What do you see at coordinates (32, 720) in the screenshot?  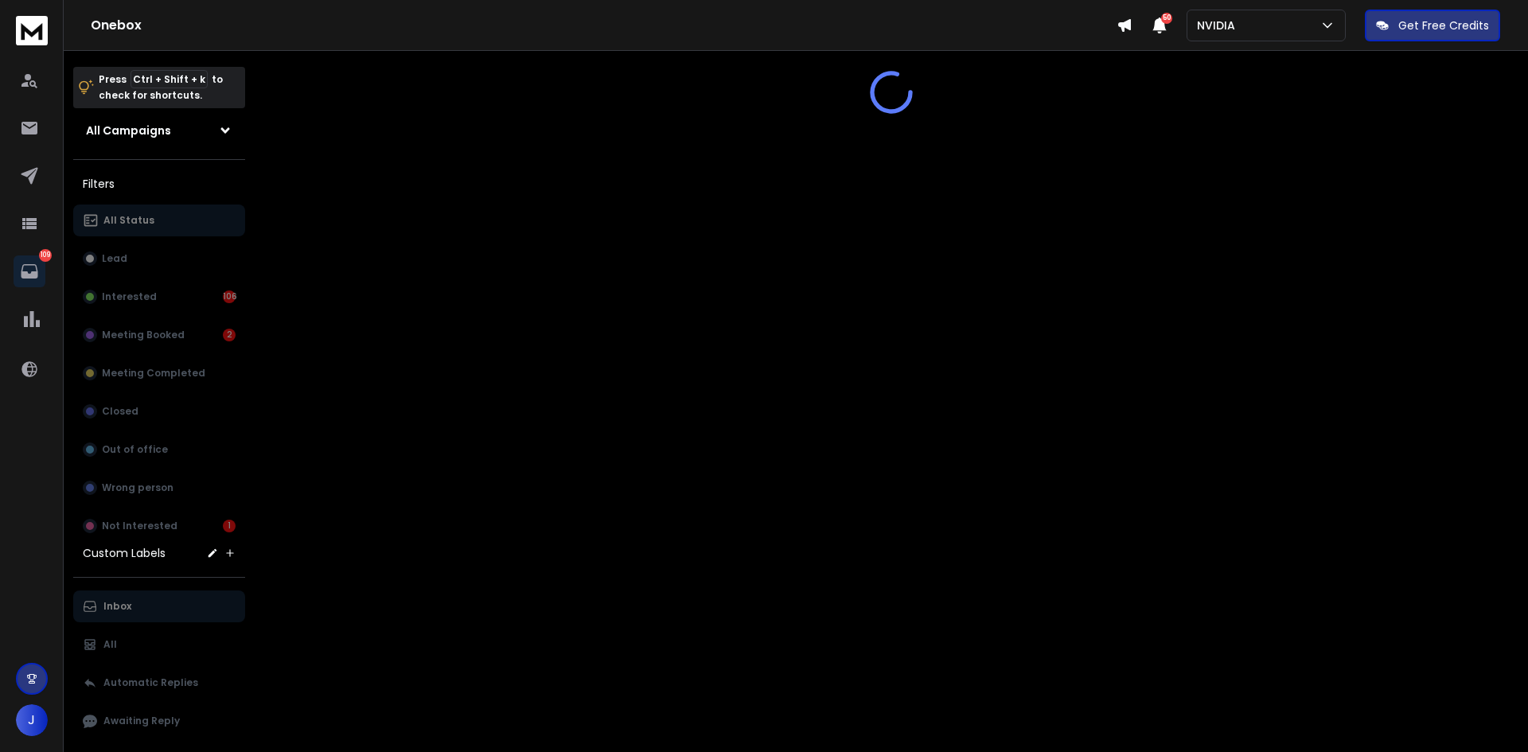 I see `button: J` at bounding box center [32, 720].